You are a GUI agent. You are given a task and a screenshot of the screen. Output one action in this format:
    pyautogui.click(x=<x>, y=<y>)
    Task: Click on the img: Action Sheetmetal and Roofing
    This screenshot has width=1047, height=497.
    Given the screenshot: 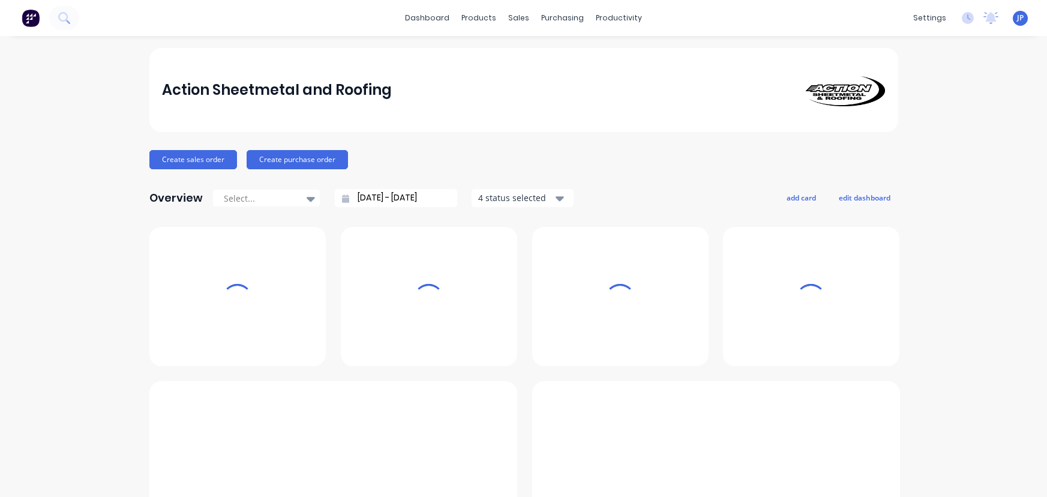 What is the action you would take?
    pyautogui.click(x=843, y=90)
    